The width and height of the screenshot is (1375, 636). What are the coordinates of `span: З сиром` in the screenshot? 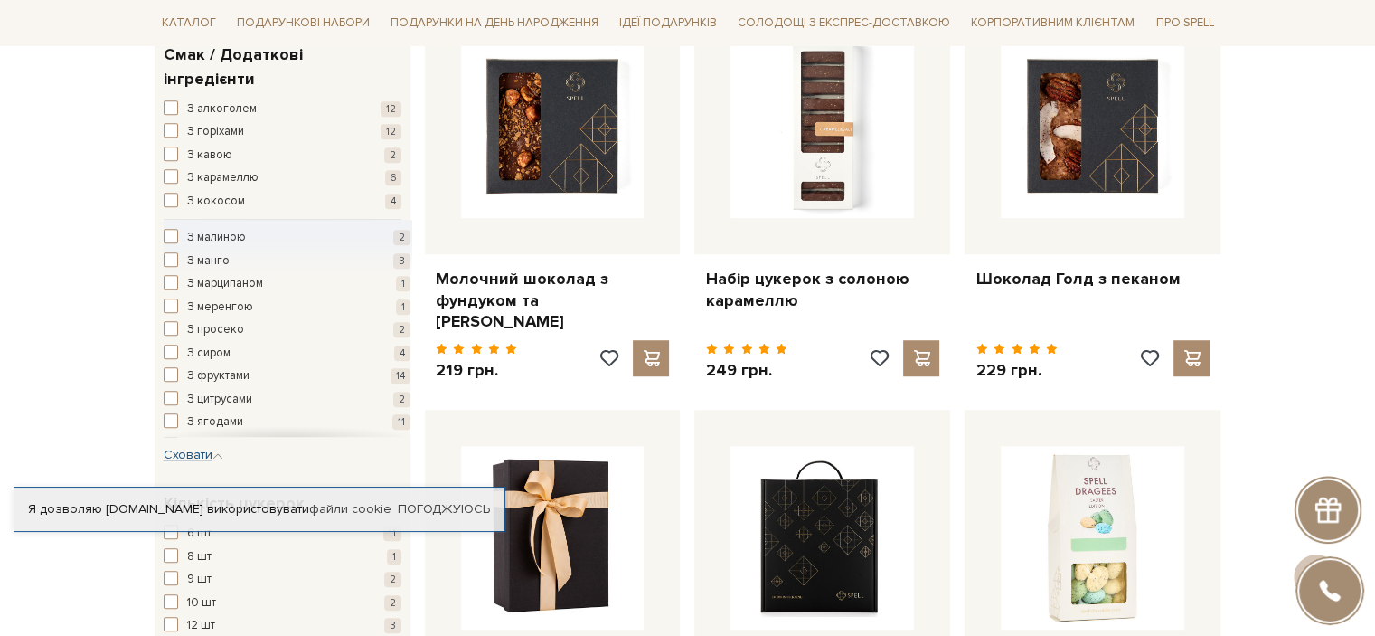 It's located at (209, 354).